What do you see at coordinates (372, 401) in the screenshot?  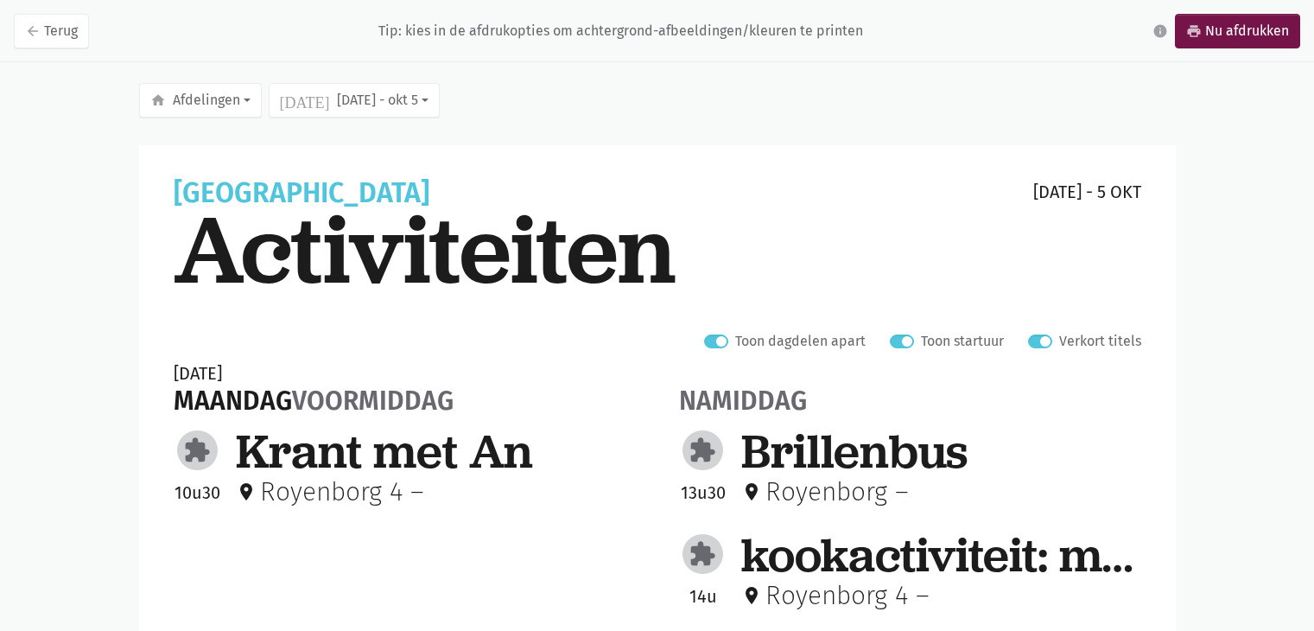 I see `span: voormiddag` at bounding box center [372, 401].